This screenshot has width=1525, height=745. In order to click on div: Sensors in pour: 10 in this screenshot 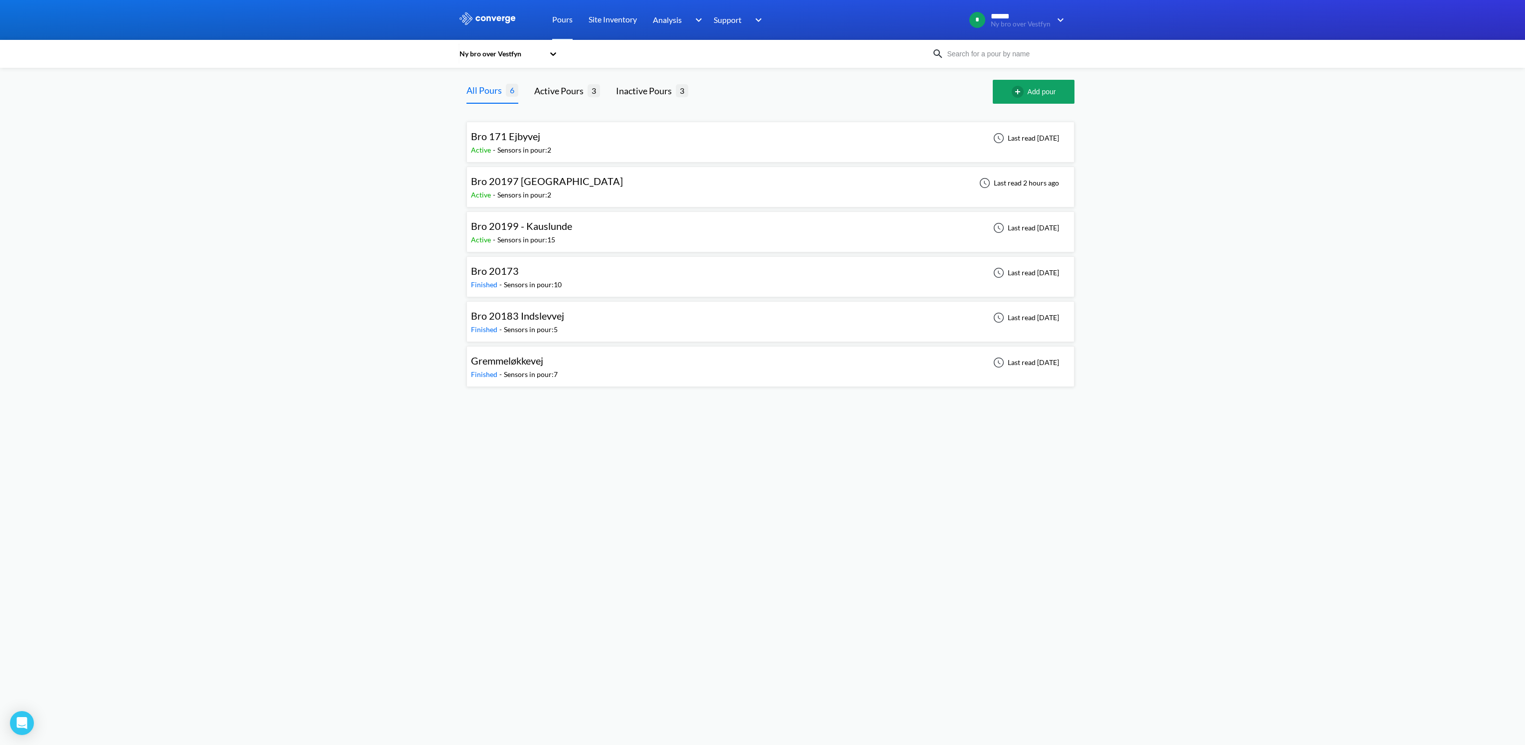, I will do `click(533, 285)`.